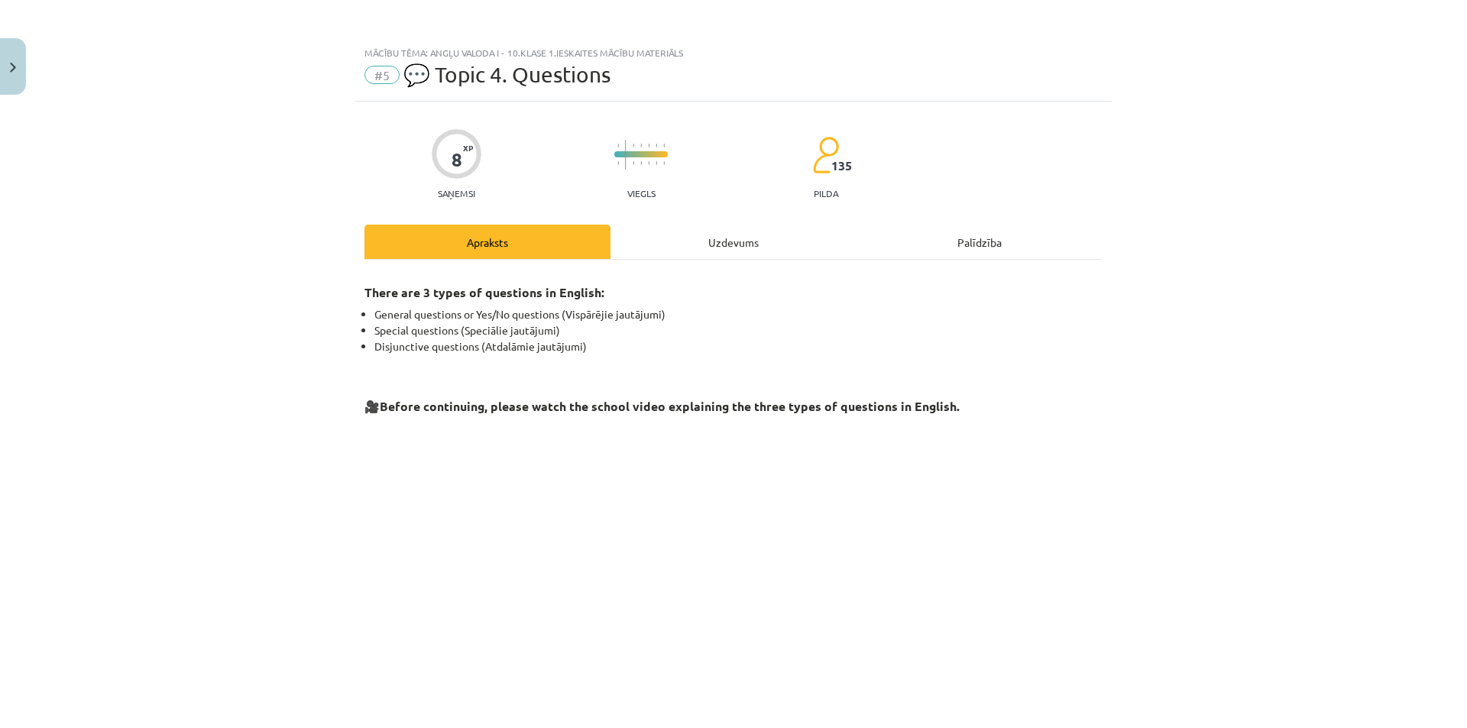  I want to click on span: 💬 Topic 4. Questions, so click(507, 74).